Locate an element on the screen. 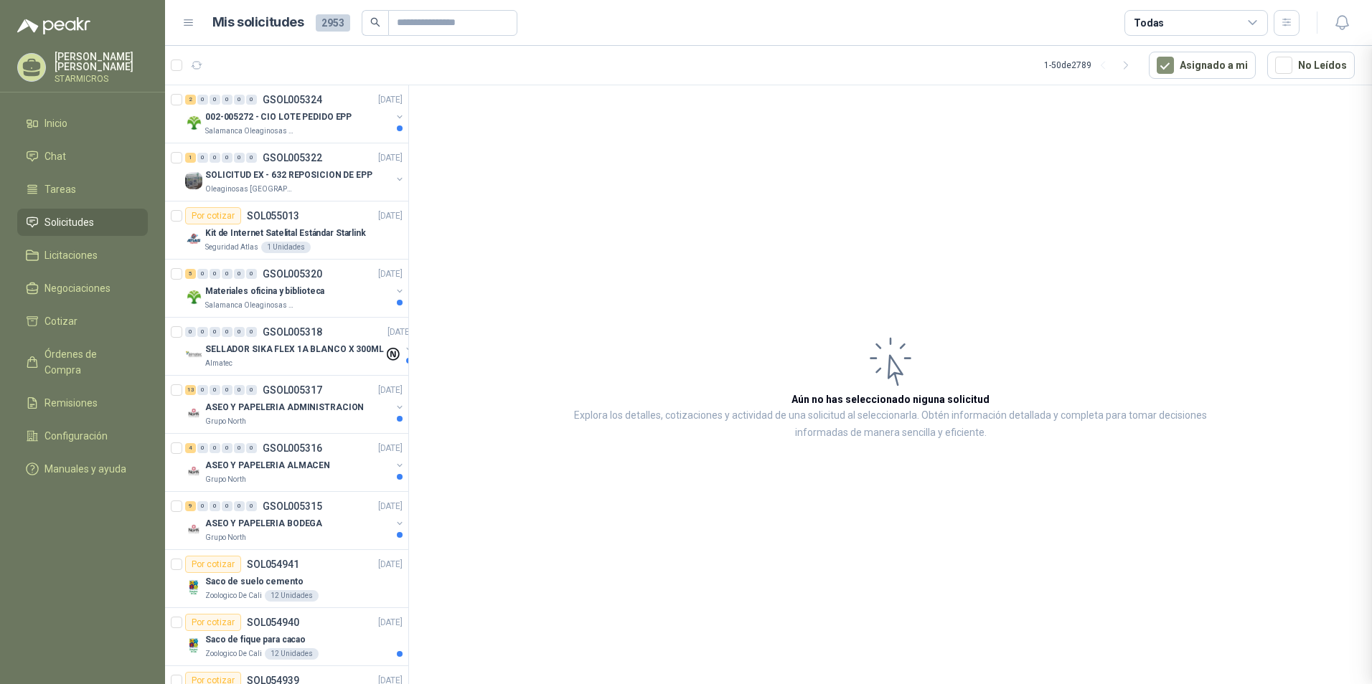 The image size is (1372, 684). div: Todas is located at coordinates (1149, 23).